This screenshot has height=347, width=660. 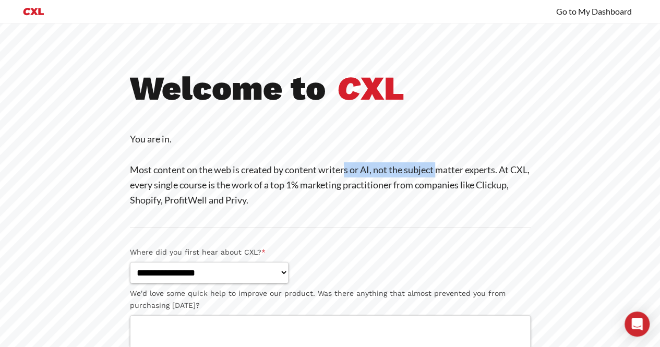 I want to click on div: Open Intercom Messenger, so click(x=637, y=324).